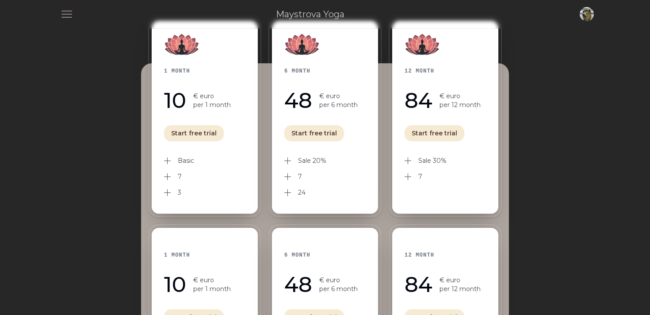  I want to click on img: 12 month, so click(423, 45).